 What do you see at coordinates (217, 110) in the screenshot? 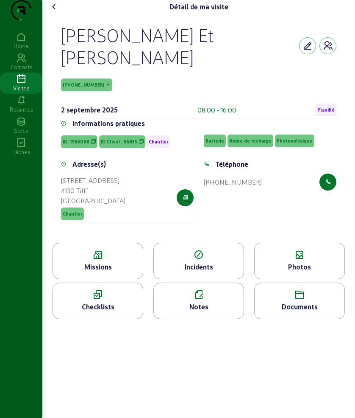
I see `div: 08:00 - 16:00` at bounding box center [217, 110].